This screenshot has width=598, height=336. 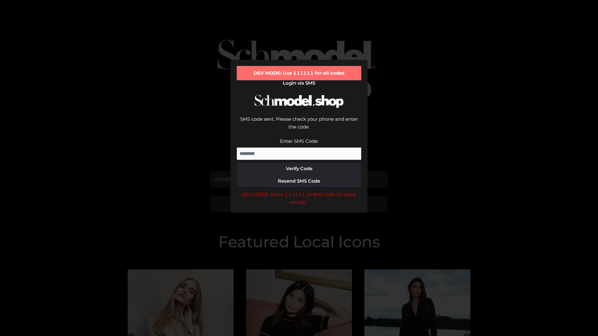 I want to click on div: DEV MODE: Enter 111111 as SMS code (or leave empty)., so click(x=299, y=198).